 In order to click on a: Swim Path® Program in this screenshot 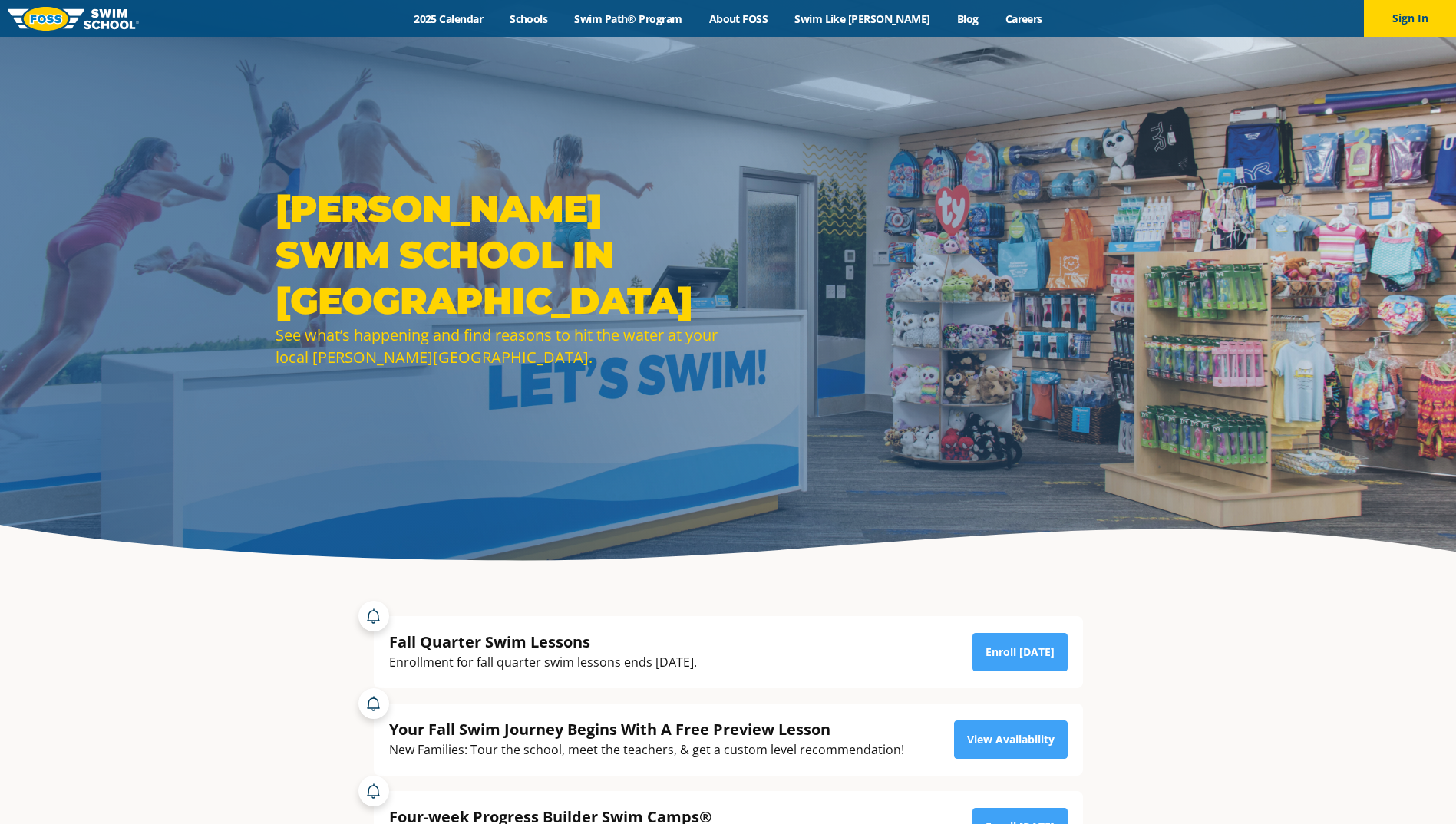, I will do `click(628, 19)`.